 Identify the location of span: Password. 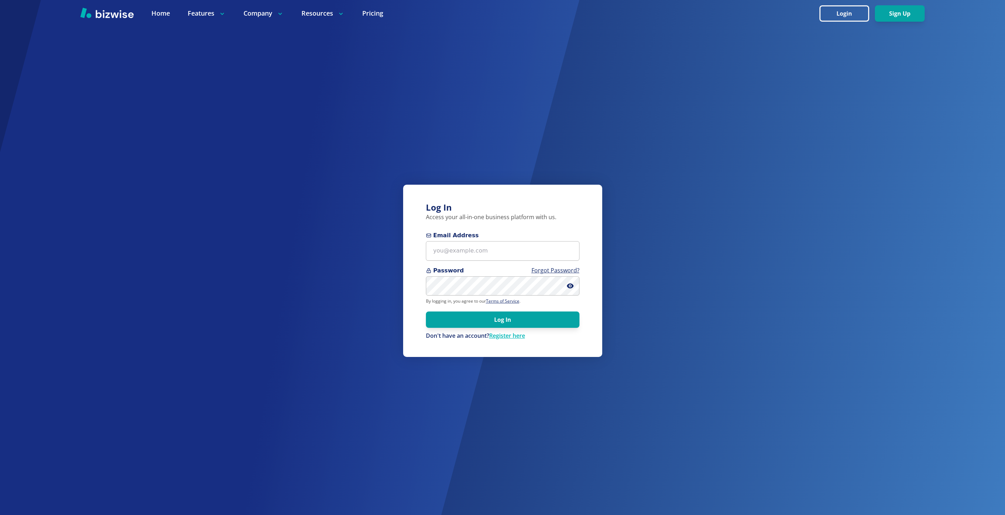
(503, 271).